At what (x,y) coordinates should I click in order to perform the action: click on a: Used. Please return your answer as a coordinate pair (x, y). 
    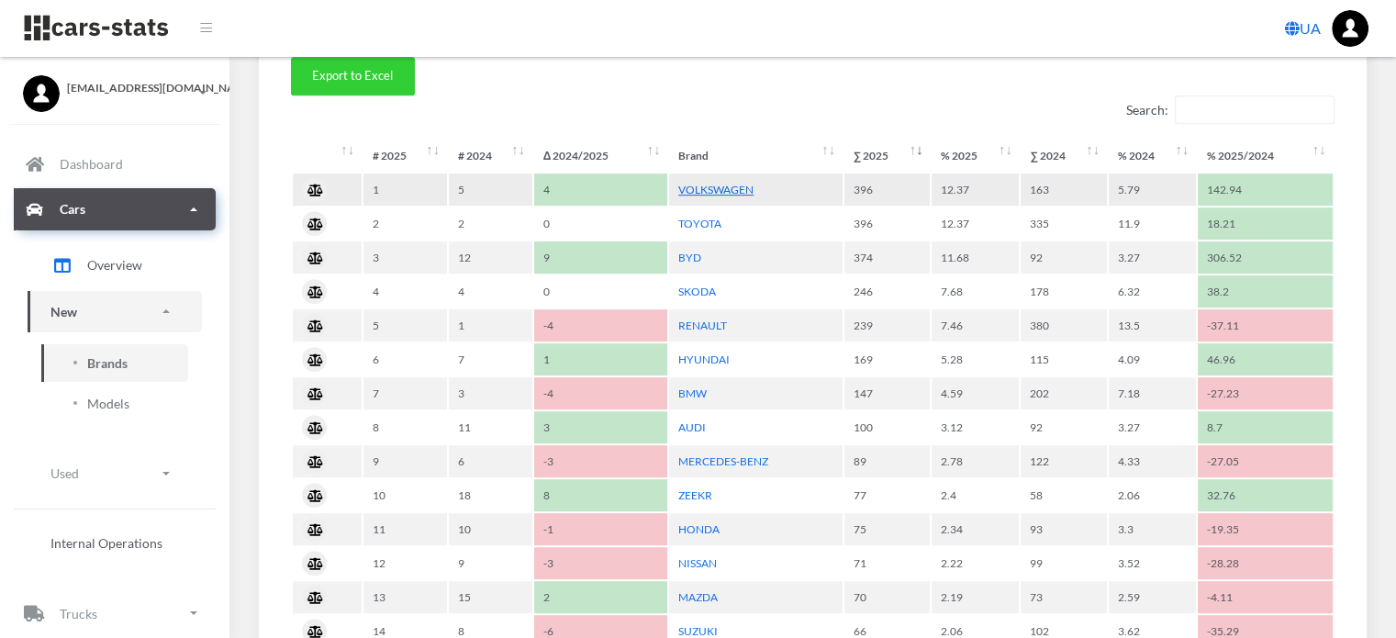
    Looking at the image, I should click on (115, 473).